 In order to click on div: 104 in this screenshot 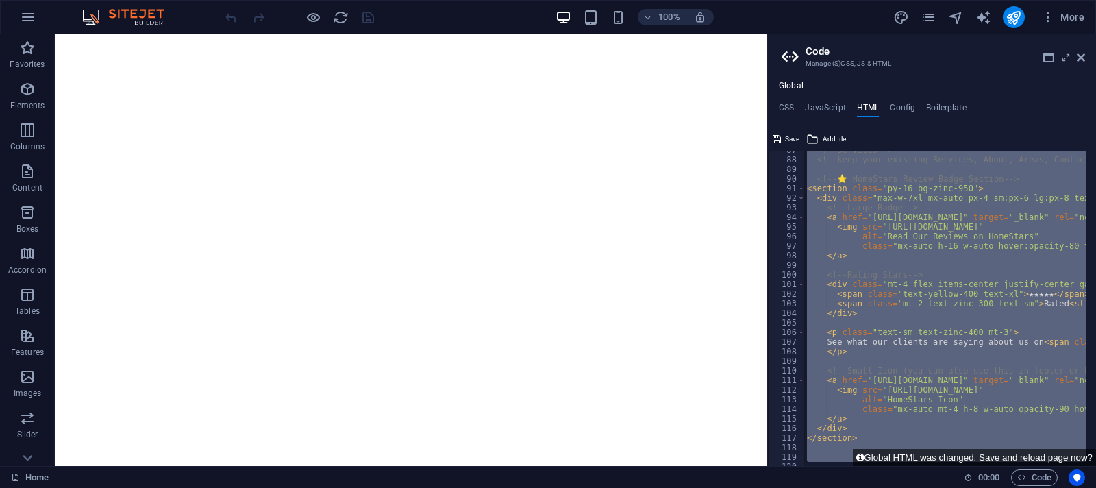, I will do `click(787, 313)`.